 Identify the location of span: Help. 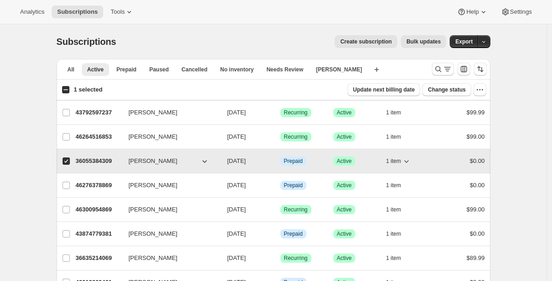
(472, 12).